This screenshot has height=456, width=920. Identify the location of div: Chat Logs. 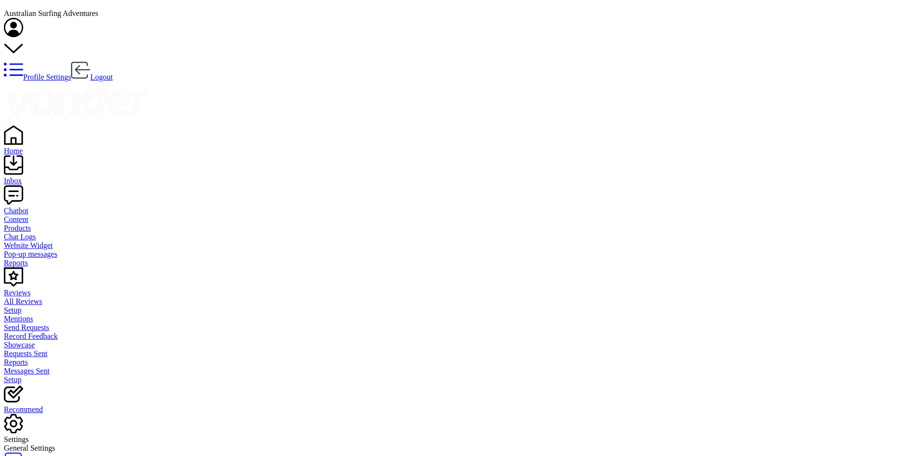
(460, 237).